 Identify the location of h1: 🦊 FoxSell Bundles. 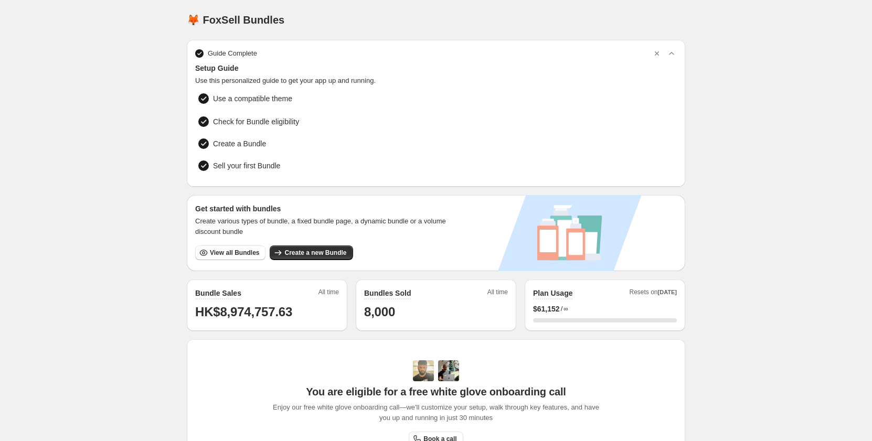
(235, 20).